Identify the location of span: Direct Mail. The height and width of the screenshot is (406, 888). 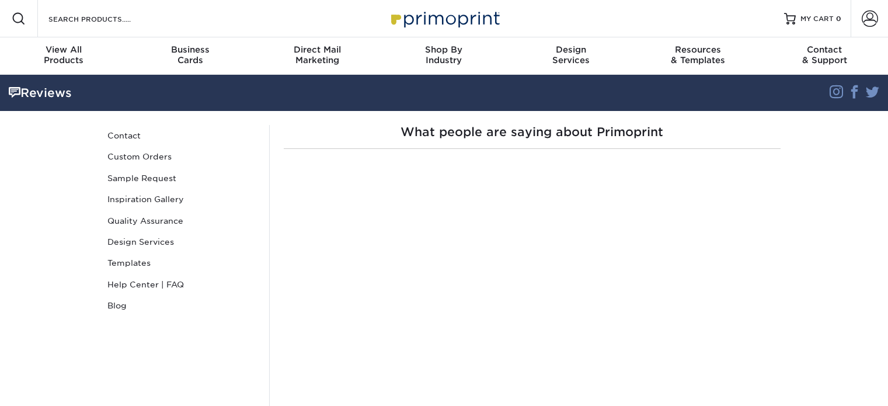
(317, 50).